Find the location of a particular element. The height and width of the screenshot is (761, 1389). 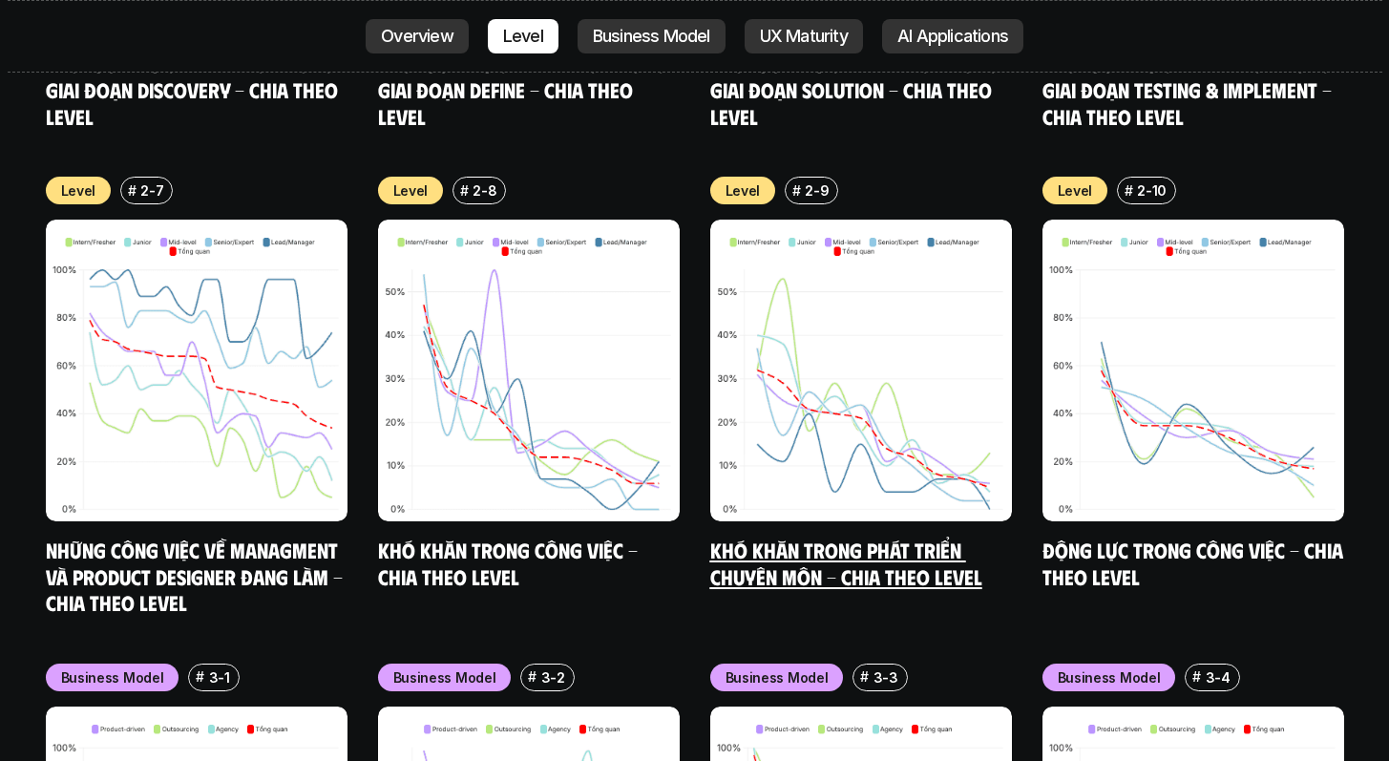

p: 2-9 is located at coordinates (816, 190).